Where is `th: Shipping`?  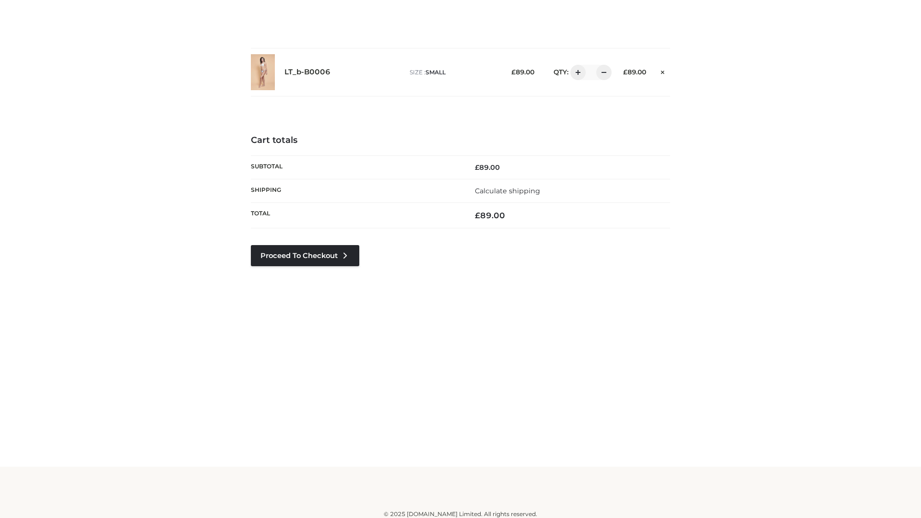 th: Shipping is located at coordinates (356, 190).